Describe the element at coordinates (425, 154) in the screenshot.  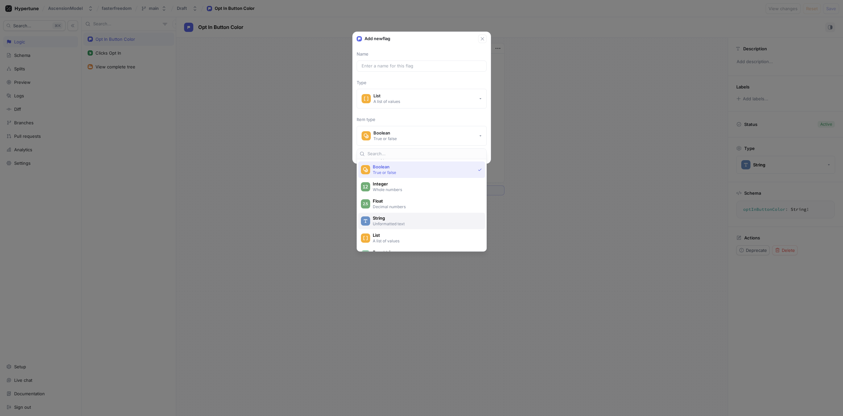
I see `input: Search...` at that location.